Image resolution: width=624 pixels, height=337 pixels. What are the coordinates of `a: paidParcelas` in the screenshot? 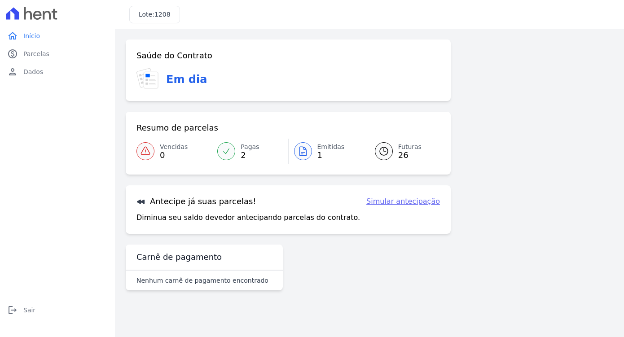 It's located at (57, 54).